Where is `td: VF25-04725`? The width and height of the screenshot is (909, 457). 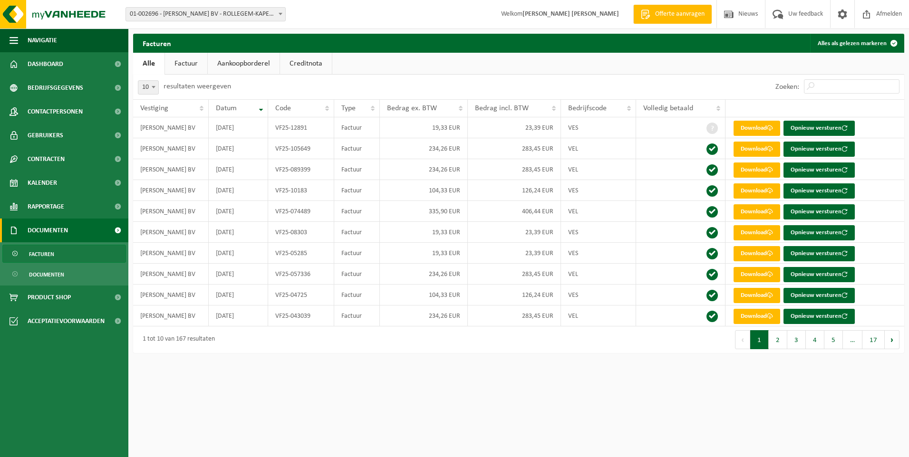 td: VF25-04725 is located at coordinates (301, 295).